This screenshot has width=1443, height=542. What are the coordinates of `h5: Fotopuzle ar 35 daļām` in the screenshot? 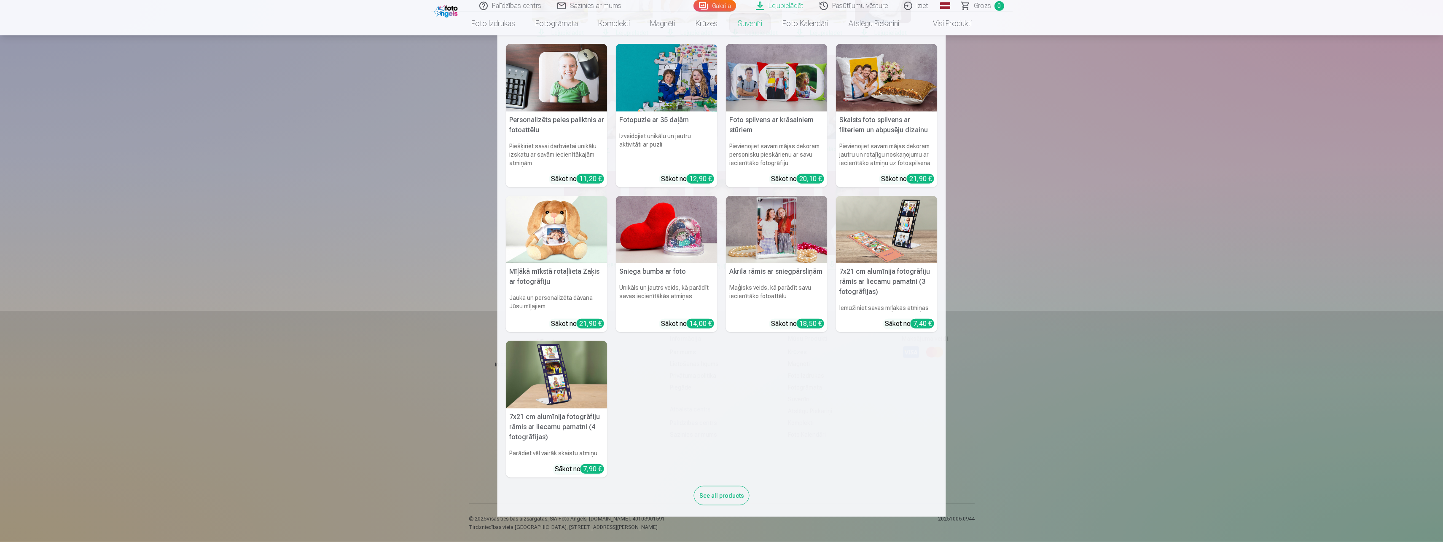 It's located at (666, 120).